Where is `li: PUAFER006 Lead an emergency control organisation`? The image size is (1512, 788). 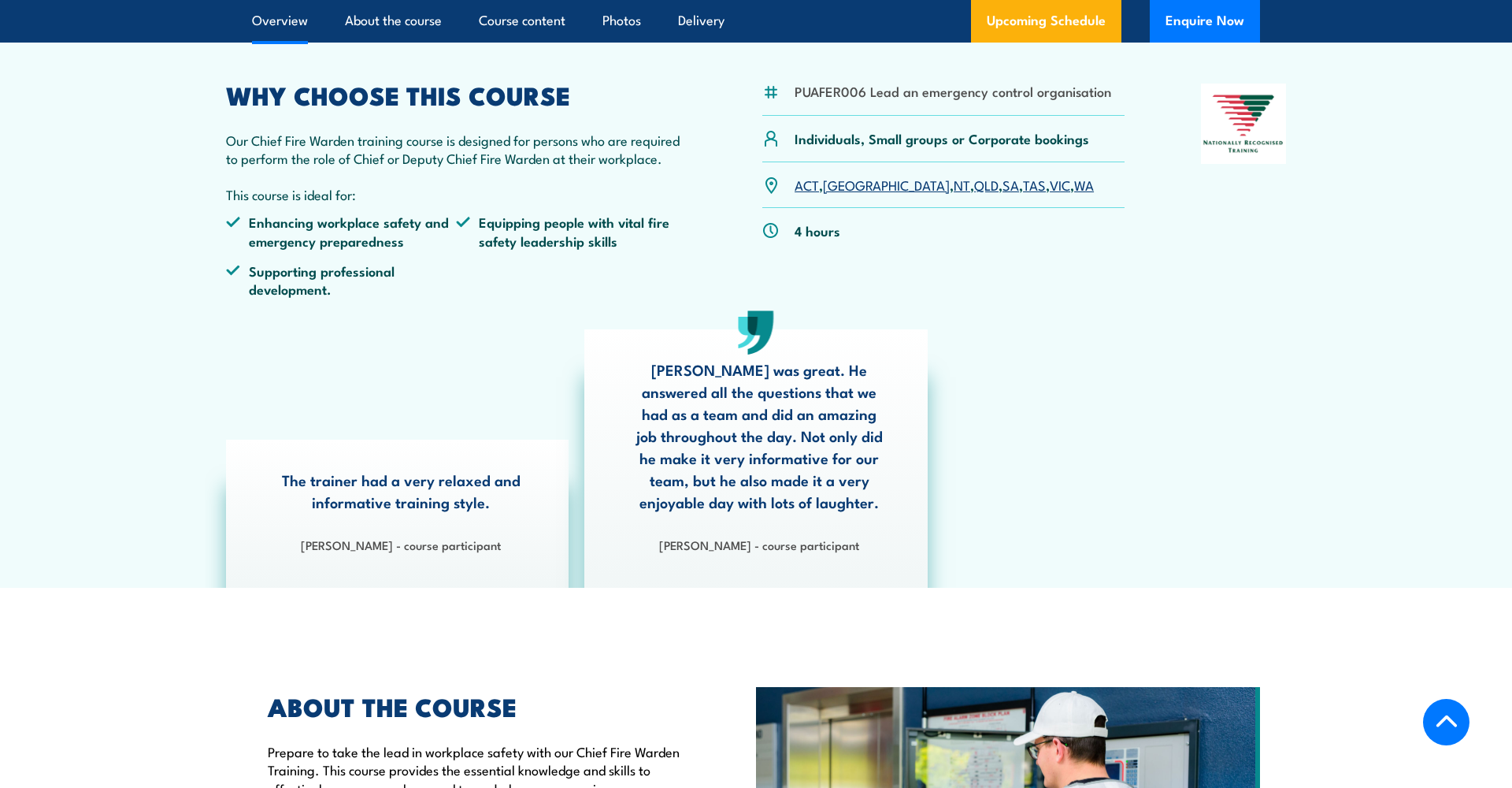 li: PUAFER006 Lead an emergency control organisation is located at coordinates (953, 91).